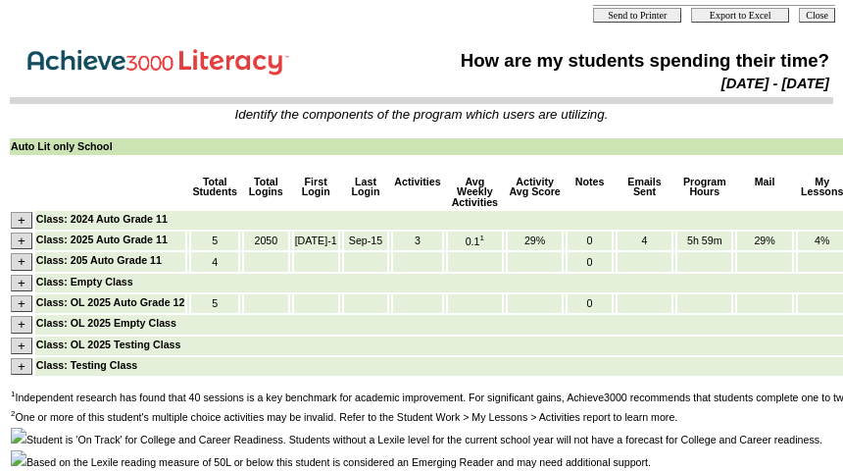  I want to click on input: Send to Printer, so click(637, 15).